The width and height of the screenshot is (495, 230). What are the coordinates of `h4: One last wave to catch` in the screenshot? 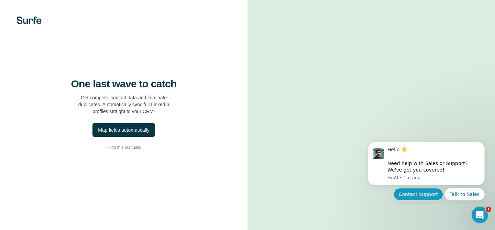 It's located at (124, 84).